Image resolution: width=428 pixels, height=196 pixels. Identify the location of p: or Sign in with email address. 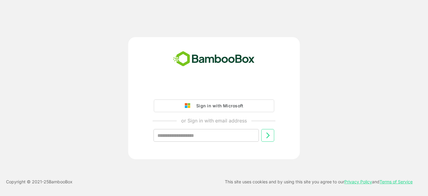
(214, 120).